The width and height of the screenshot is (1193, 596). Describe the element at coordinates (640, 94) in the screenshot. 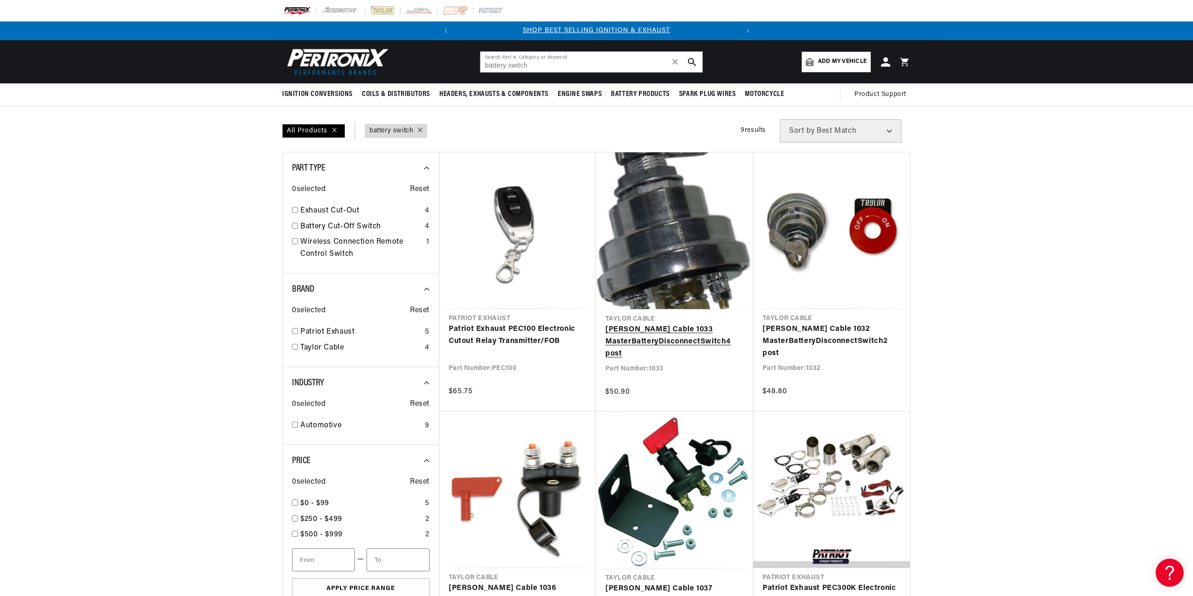

I see `span: Battery Products` at that location.